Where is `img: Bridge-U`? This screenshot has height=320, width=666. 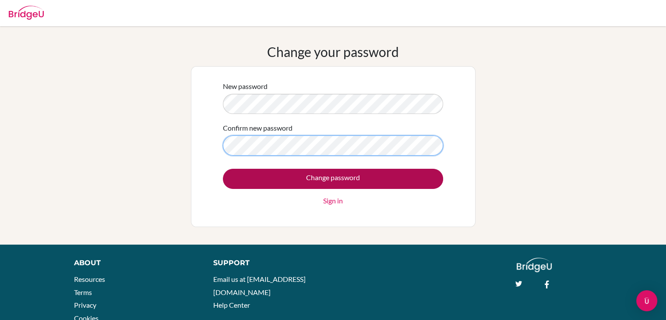
img: Bridge-U is located at coordinates (26, 13).